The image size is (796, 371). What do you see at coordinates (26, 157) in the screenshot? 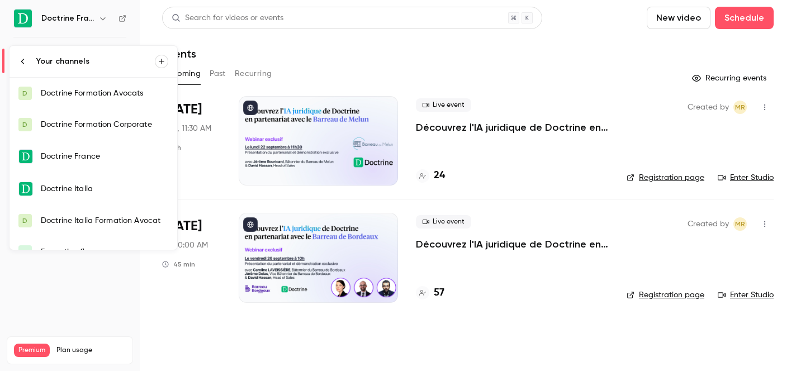
I see `img: Doctrine France` at bounding box center [26, 157].